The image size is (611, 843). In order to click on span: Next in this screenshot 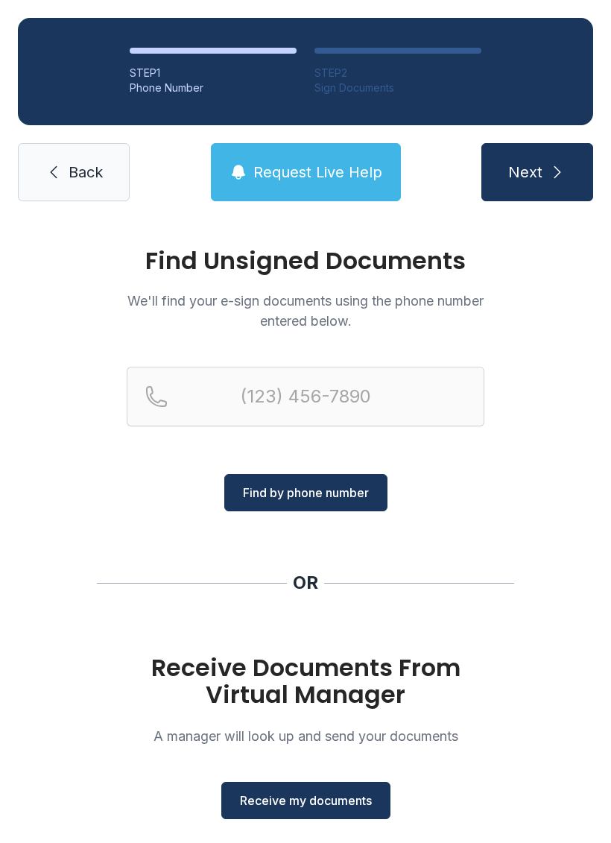, I will do `click(526, 172)`.